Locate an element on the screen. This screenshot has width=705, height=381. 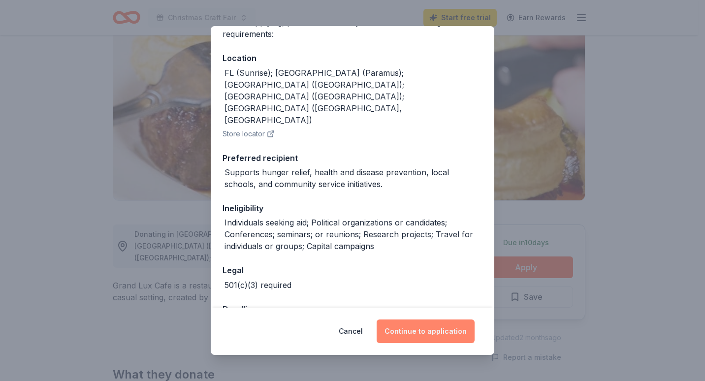
div: Location is located at coordinates (353, 58).